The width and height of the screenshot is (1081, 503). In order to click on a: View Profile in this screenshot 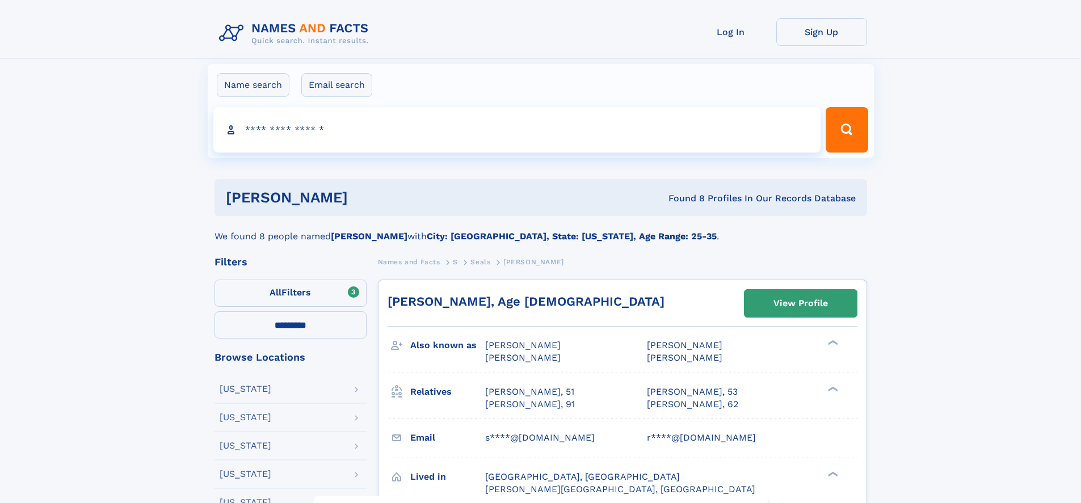, I will do `click(801, 304)`.